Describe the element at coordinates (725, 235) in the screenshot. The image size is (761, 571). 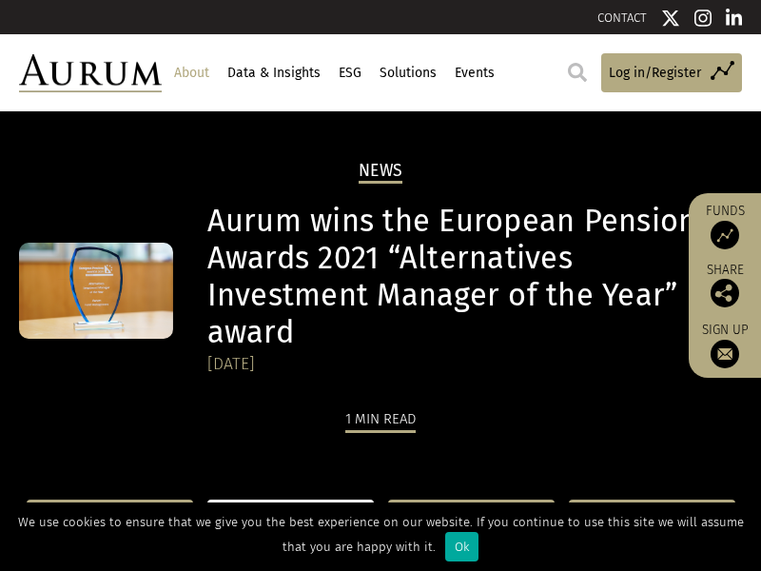
I see `img: Access Funds` at that location.